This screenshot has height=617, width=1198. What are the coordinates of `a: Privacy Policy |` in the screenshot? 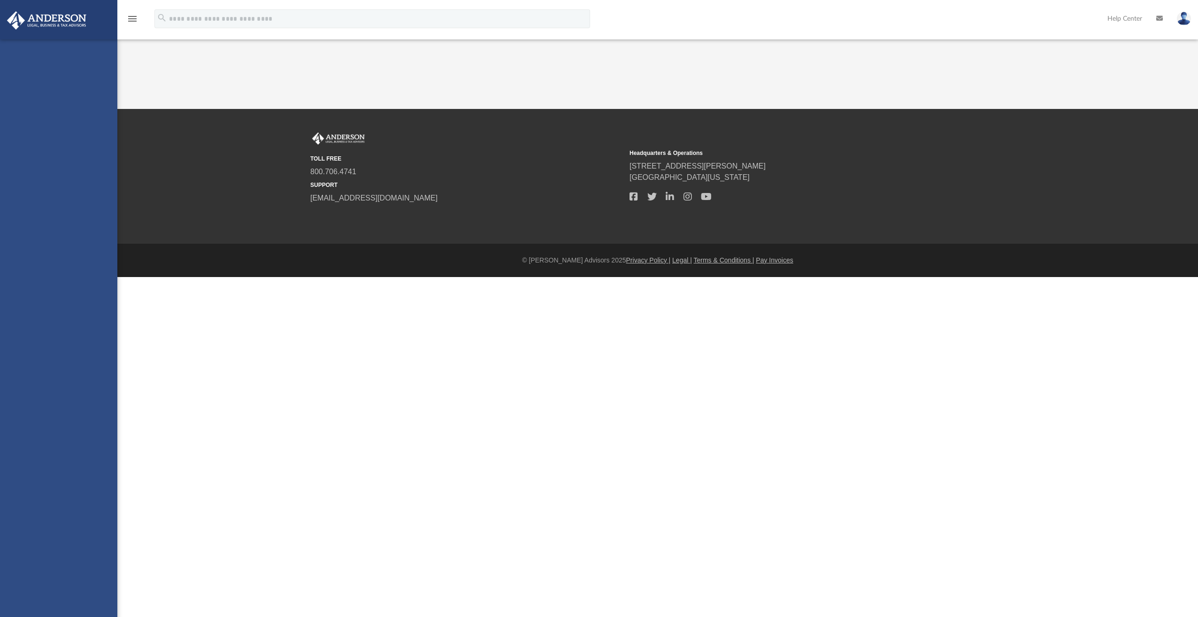 It's located at (649, 260).